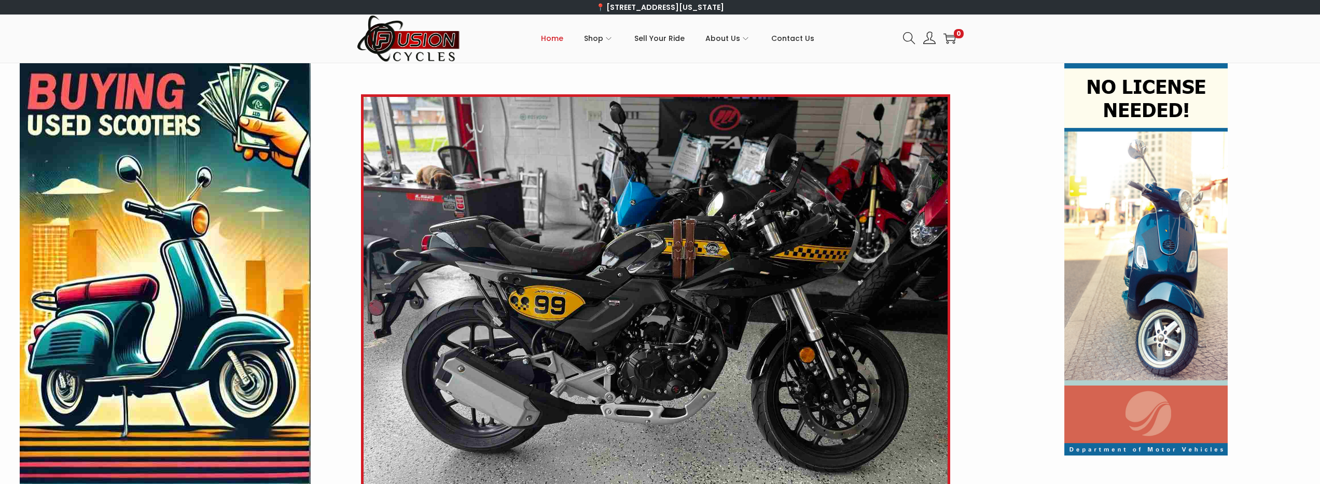 The height and width of the screenshot is (484, 1320). What do you see at coordinates (552, 38) in the screenshot?
I see `span: Home` at bounding box center [552, 38].